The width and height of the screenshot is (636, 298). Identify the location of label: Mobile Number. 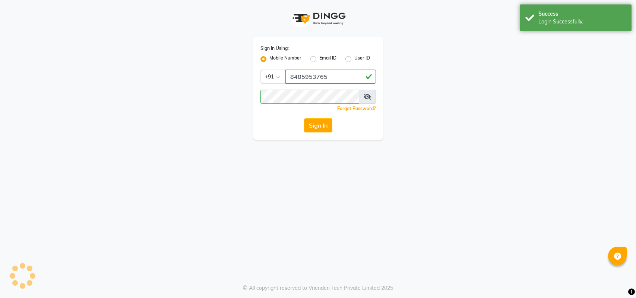
(285, 59).